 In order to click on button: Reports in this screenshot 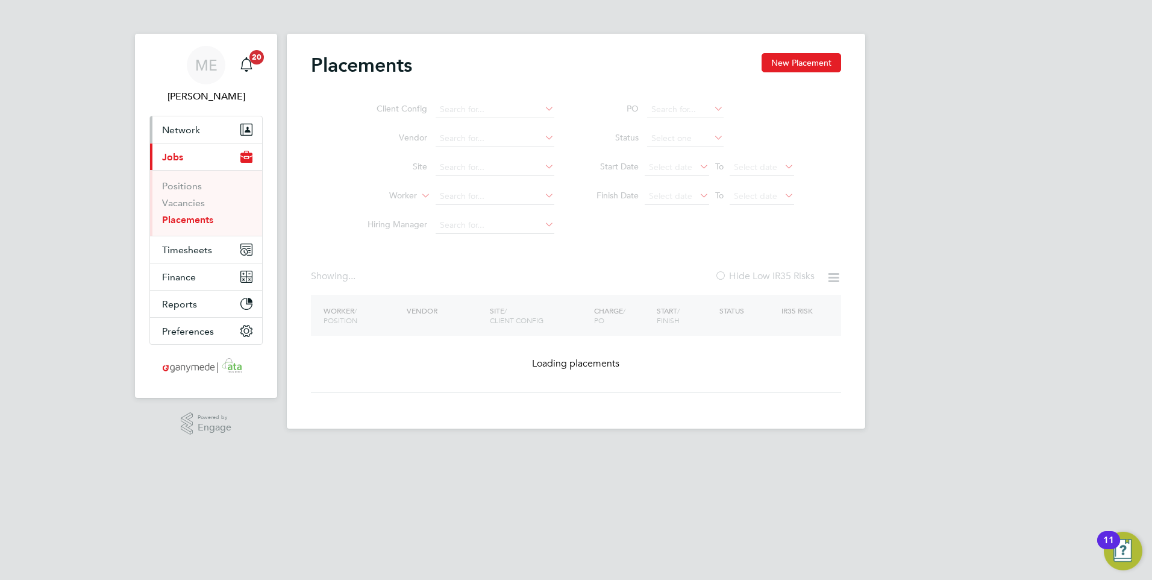, I will do `click(206, 304)`.